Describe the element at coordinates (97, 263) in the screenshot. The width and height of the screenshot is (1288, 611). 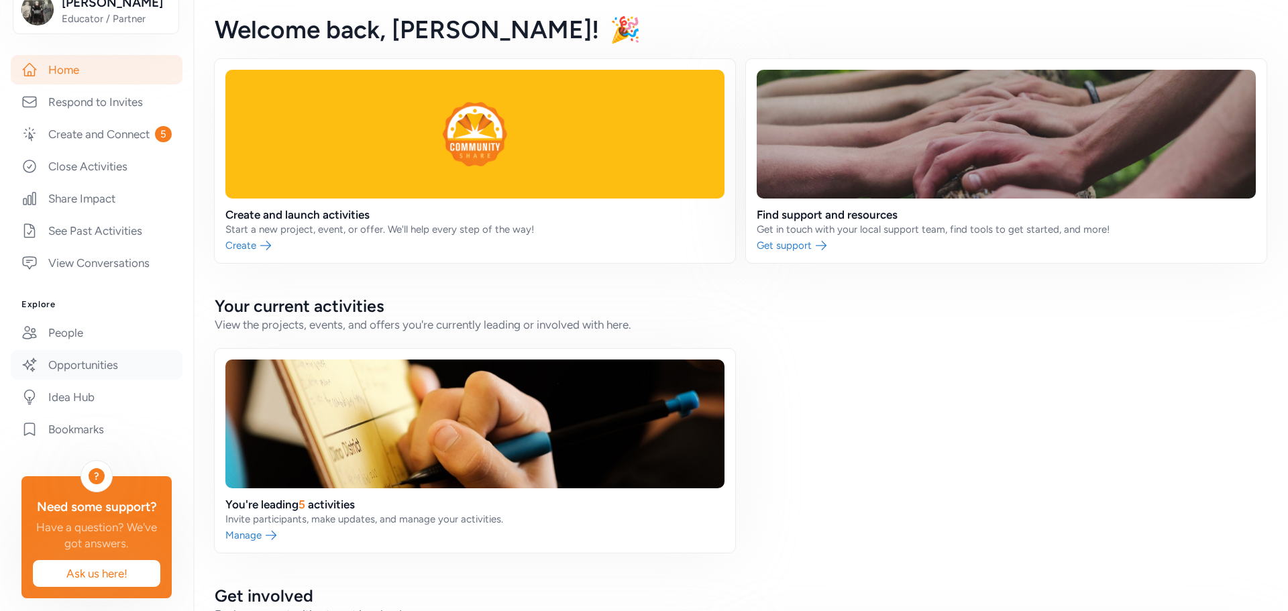
I see `a: View Conversations` at that location.